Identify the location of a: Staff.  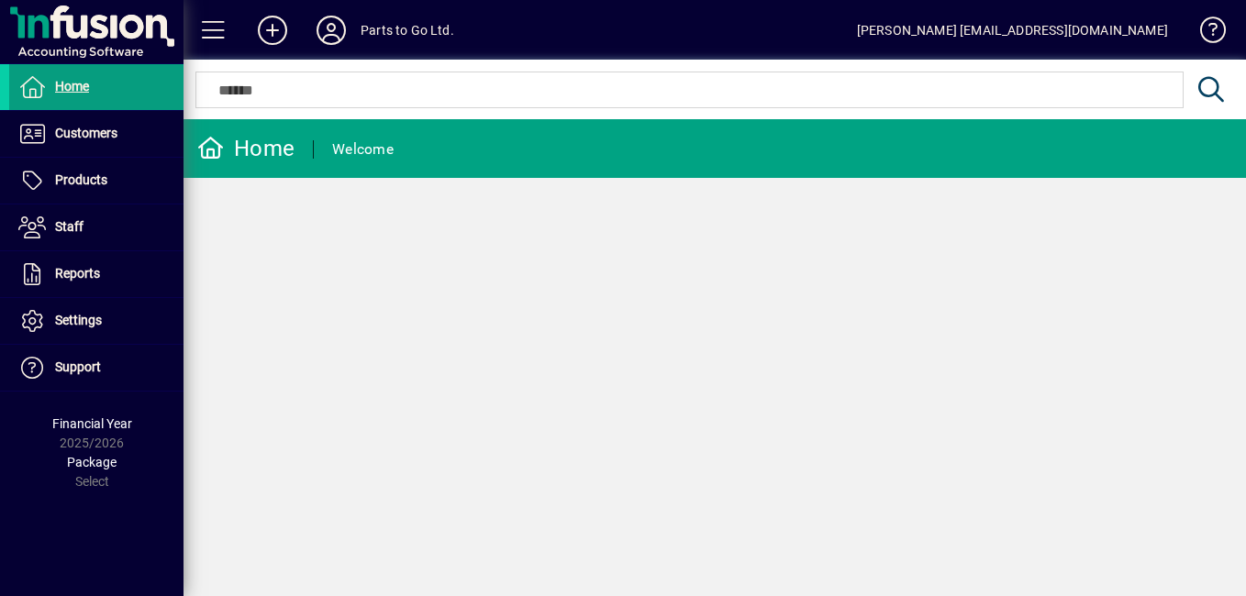
(96, 228).